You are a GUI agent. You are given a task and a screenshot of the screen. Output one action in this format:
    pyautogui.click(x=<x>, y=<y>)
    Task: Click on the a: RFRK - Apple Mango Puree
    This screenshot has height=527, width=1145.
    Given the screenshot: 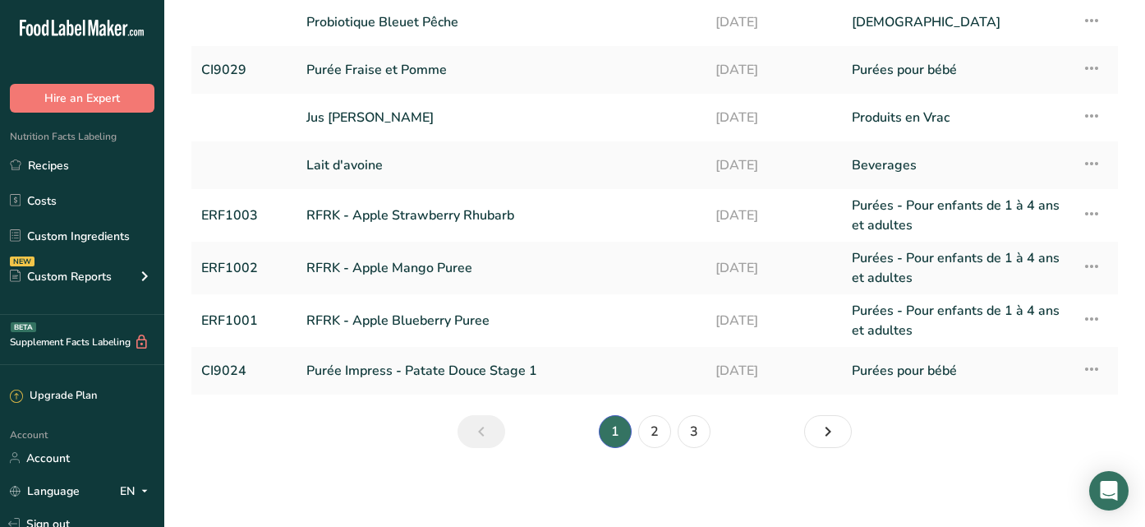 What is the action you would take?
    pyautogui.click(x=501, y=268)
    